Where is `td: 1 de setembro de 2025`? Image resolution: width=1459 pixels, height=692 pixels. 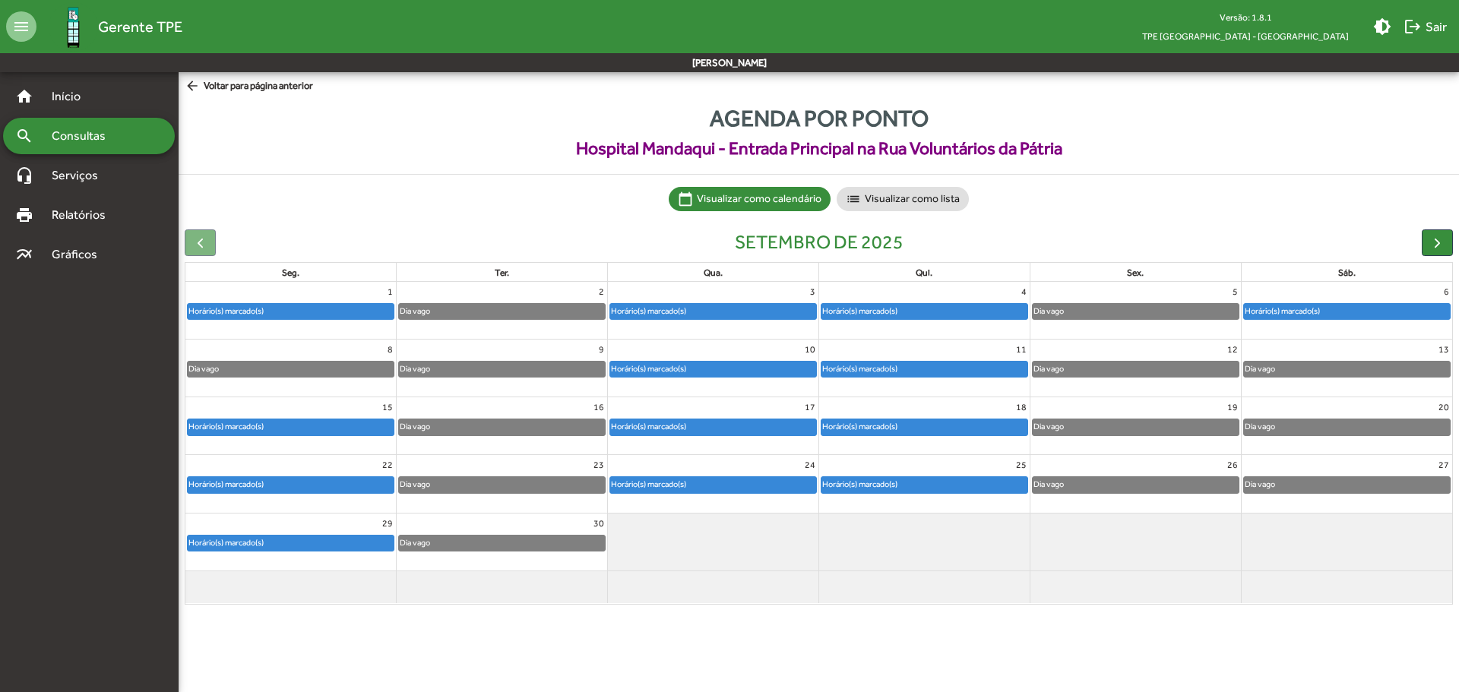
td: 1 de setembro de 2025 is located at coordinates (291, 311).